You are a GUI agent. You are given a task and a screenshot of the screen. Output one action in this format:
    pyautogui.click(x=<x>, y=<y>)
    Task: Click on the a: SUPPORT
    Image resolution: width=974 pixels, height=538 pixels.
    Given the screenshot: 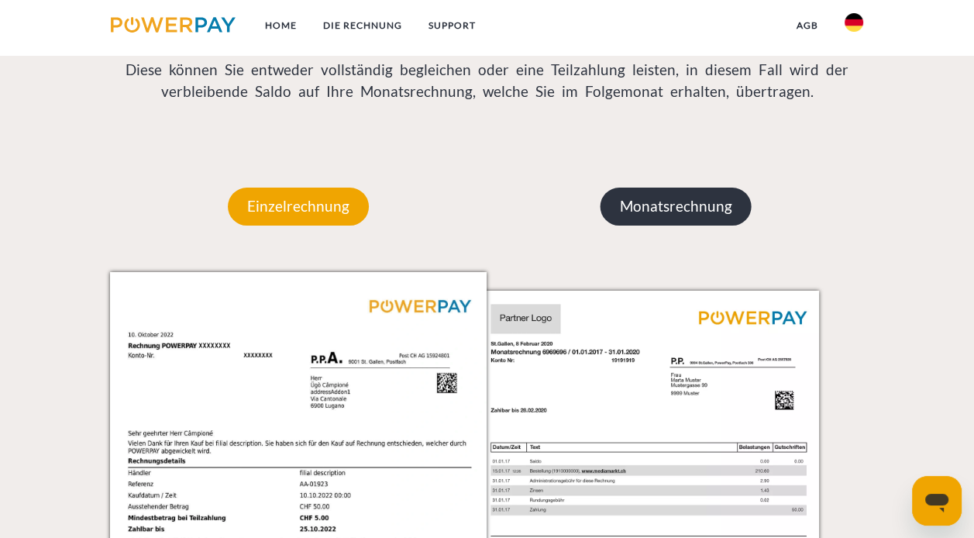 What is the action you would take?
    pyautogui.click(x=452, y=26)
    